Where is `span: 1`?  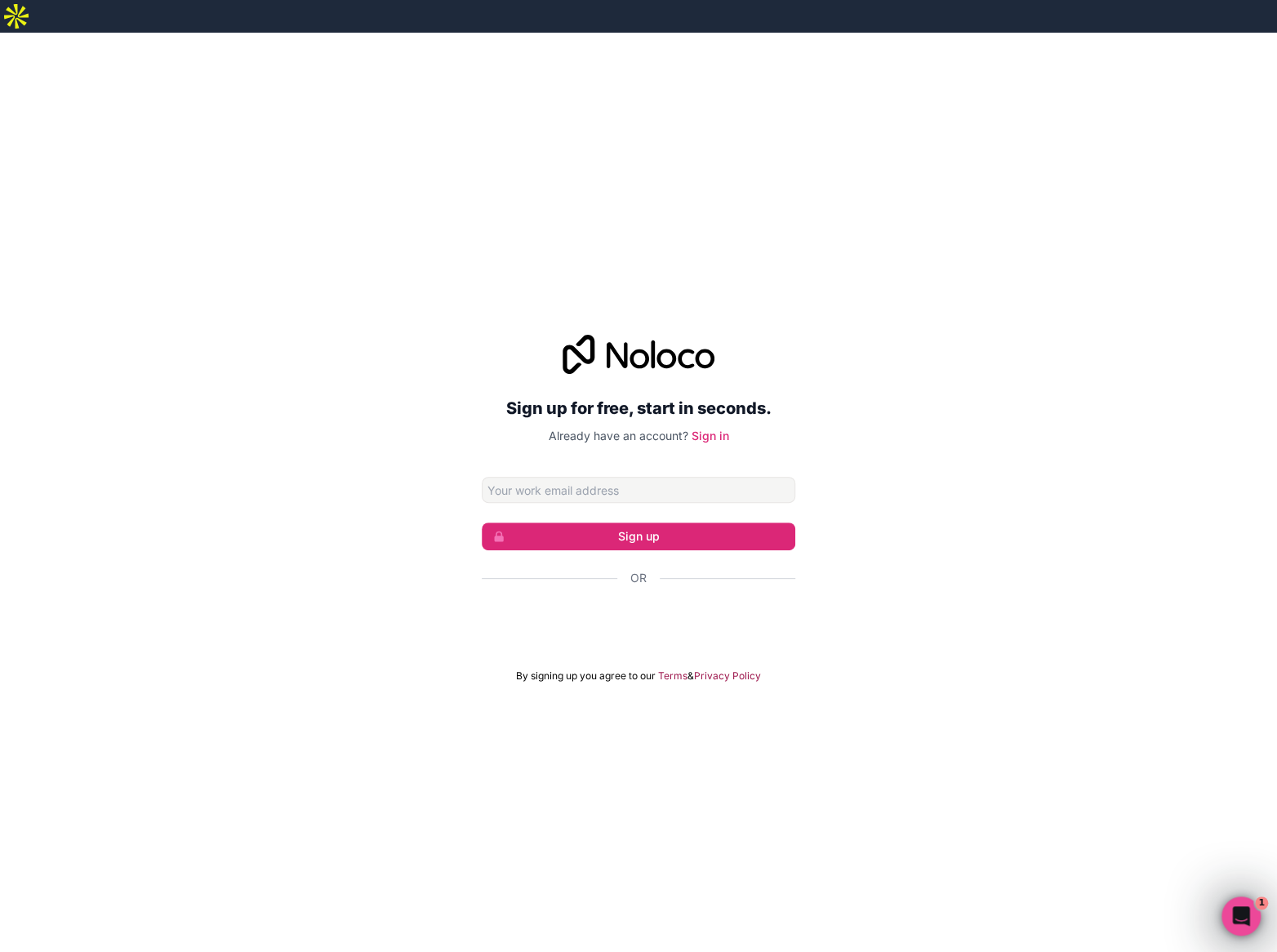
span: 1 is located at coordinates (1262, 903).